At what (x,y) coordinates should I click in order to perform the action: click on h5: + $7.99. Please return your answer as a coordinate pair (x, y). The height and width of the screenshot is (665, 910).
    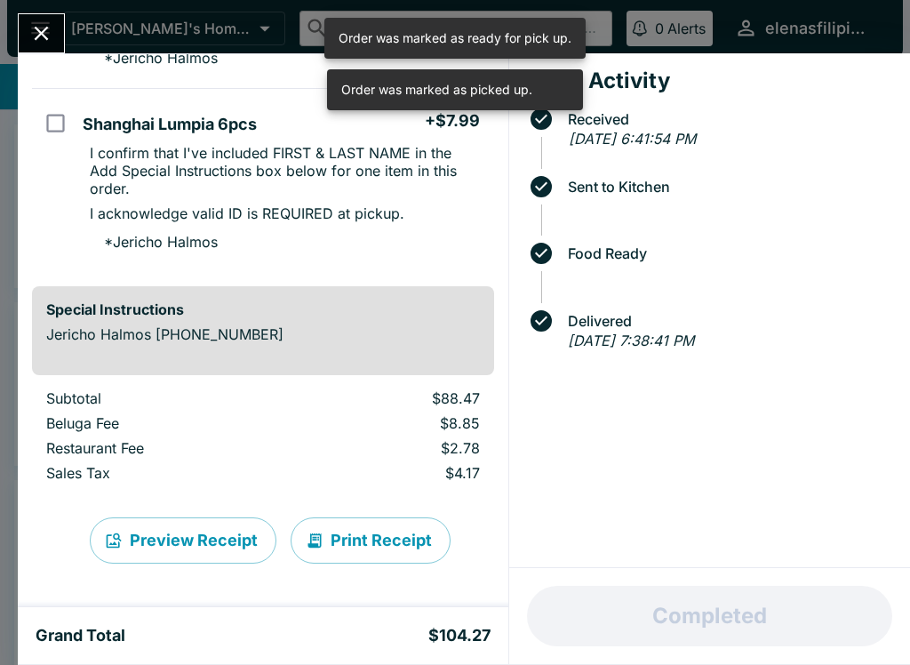
    Looking at the image, I should click on (452, 121).